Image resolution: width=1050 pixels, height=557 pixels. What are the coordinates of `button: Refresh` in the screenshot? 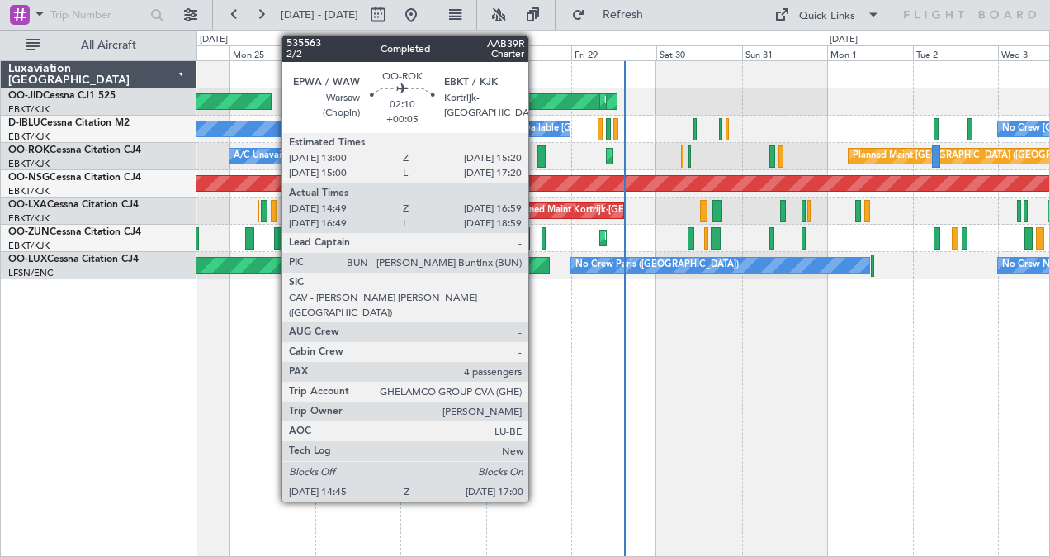 It's located at (614, 15).